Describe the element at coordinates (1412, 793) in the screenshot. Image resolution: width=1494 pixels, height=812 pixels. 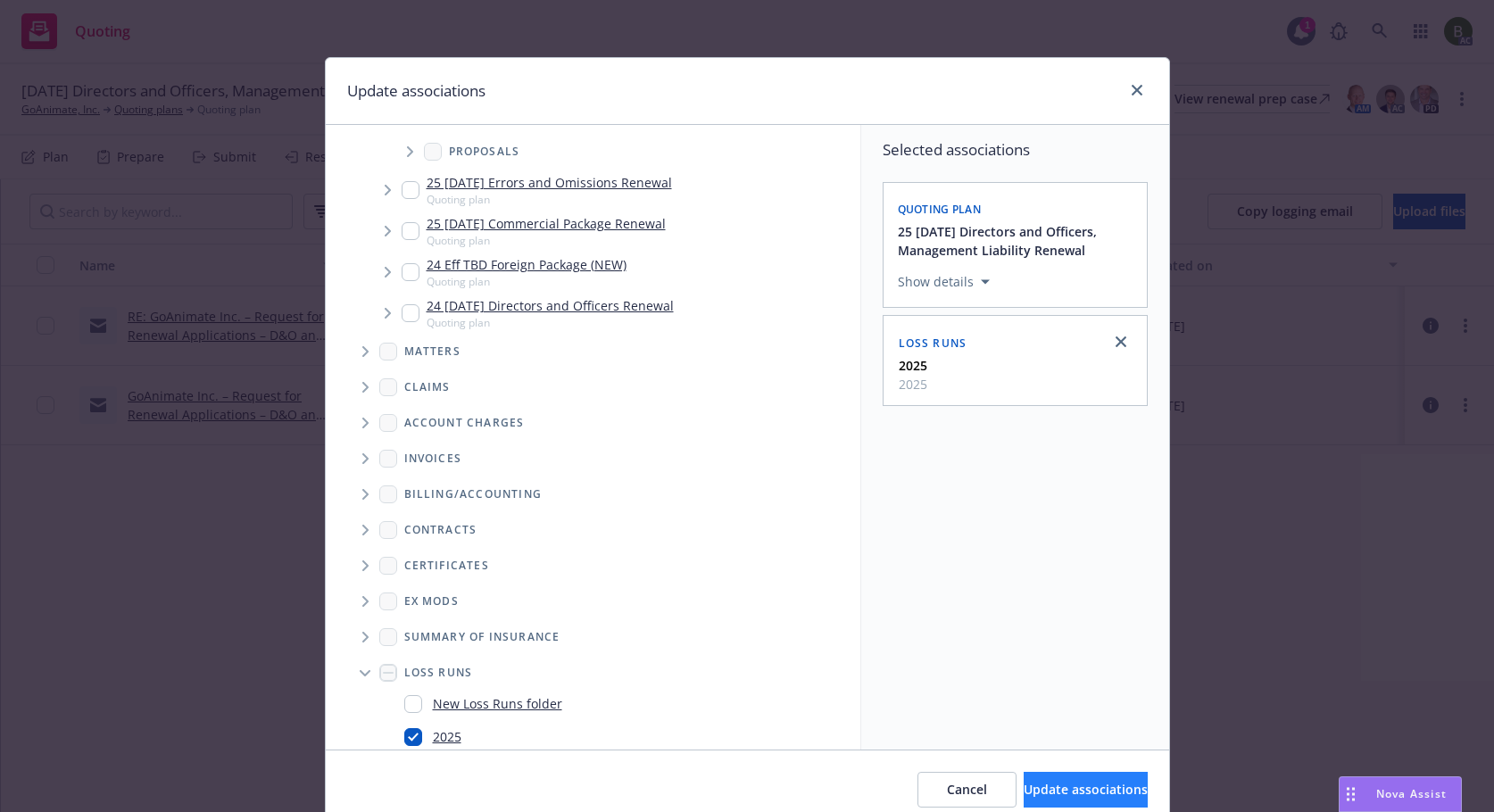
I see `span: Nova Assist` at that location.